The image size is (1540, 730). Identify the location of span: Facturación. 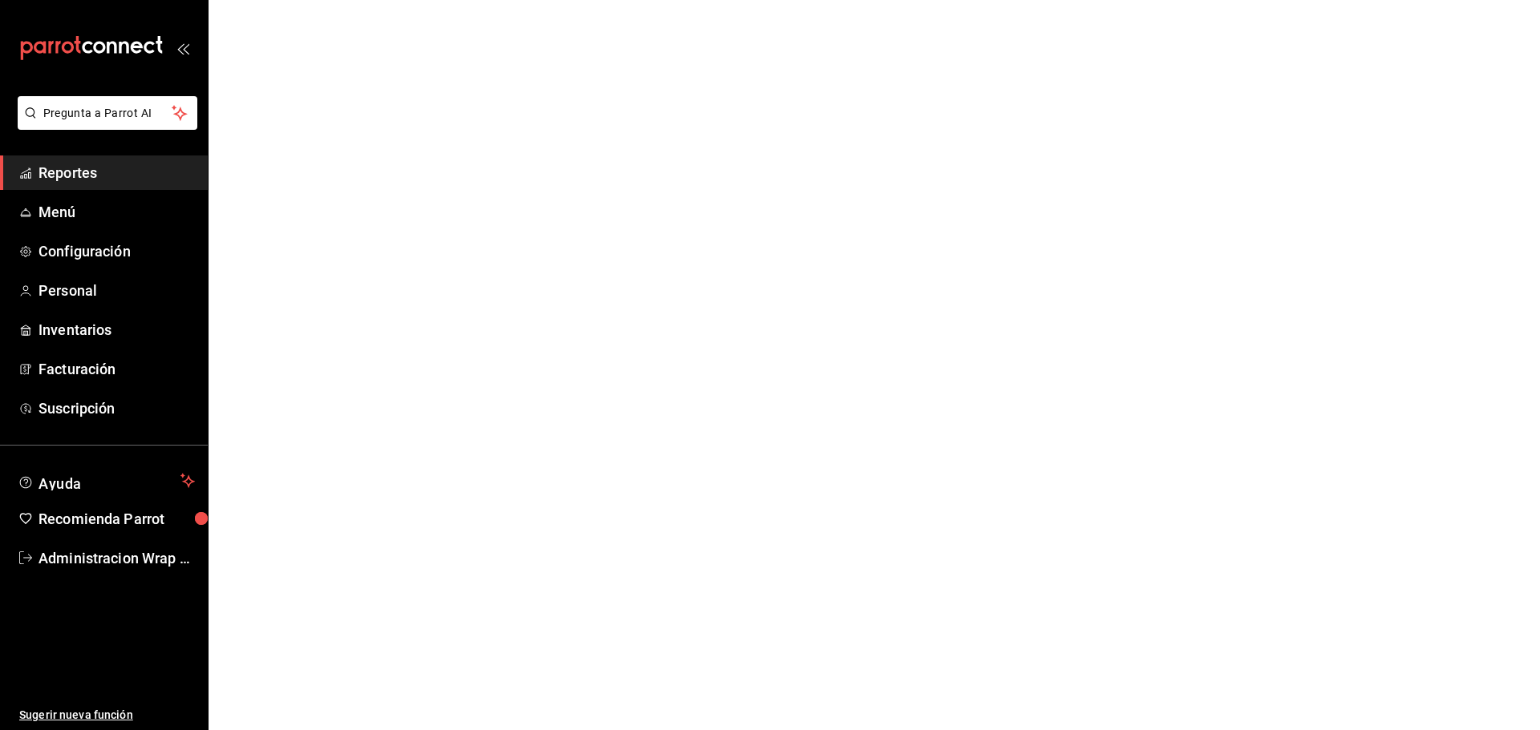
(116, 369).